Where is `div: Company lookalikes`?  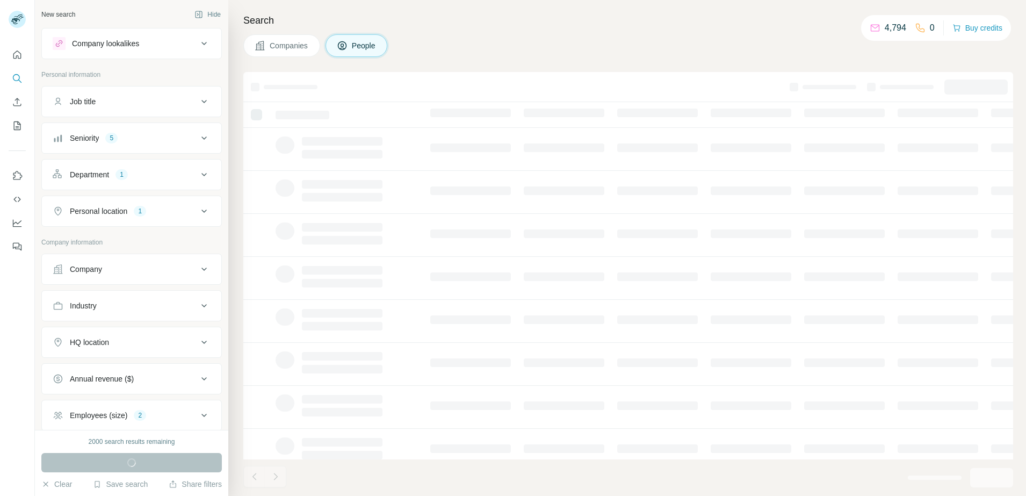
div: Company lookalikes is located at coordinates (105, 44).